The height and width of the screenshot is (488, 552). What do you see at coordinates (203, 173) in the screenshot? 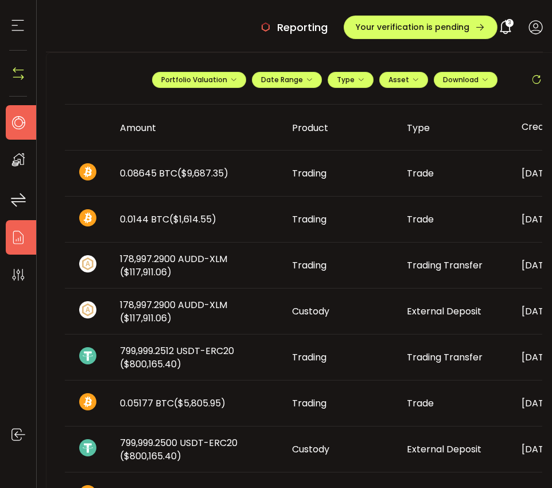
I see `span: ($9,687.35)` at bounding box center [203, 173].